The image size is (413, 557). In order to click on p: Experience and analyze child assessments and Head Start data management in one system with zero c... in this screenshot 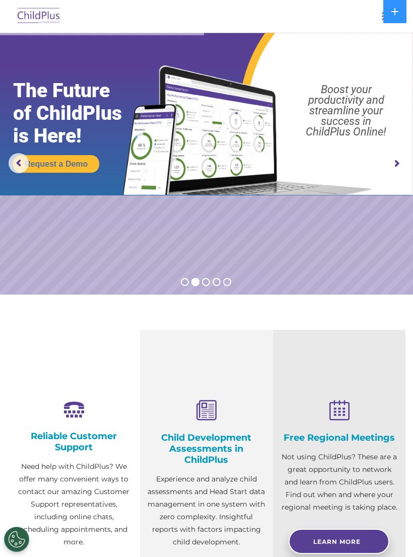, I will do `click(206, 511)`.